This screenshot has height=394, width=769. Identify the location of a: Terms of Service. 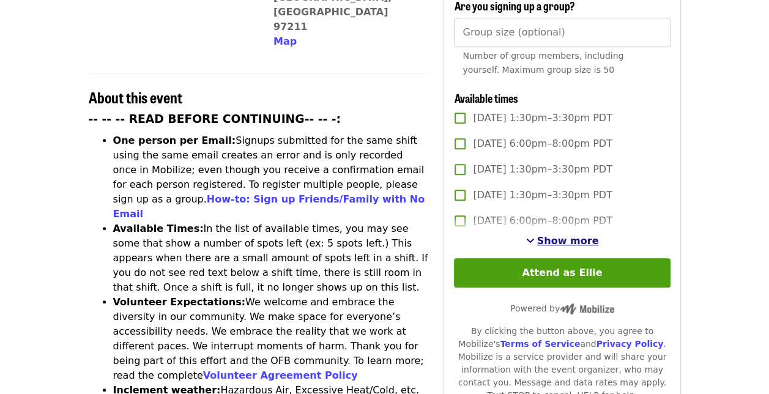
(540, 344).